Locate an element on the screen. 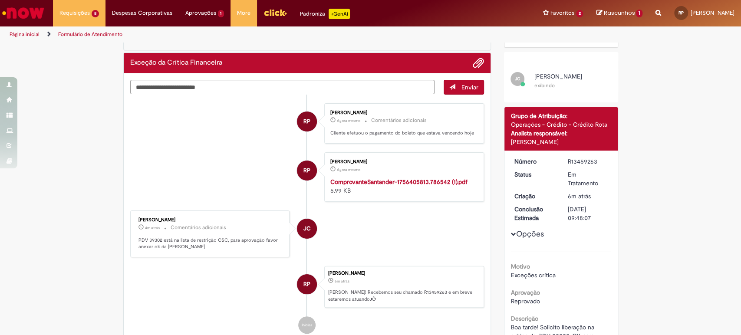  dt: Criação is located at coordinates (534, 196).